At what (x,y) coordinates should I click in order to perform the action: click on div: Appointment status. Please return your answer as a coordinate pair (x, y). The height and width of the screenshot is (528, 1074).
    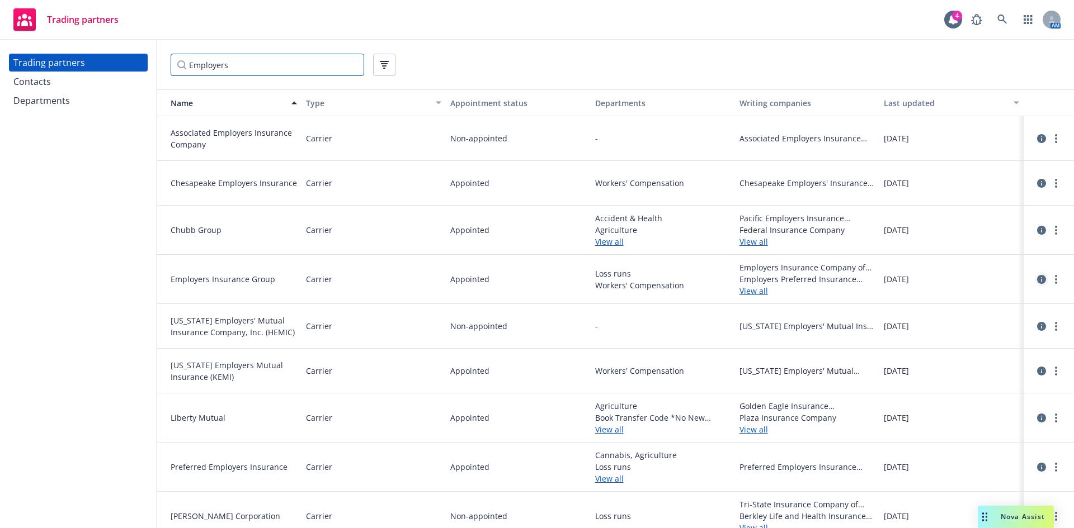
    Looking at the image, I should click on (518, 103).